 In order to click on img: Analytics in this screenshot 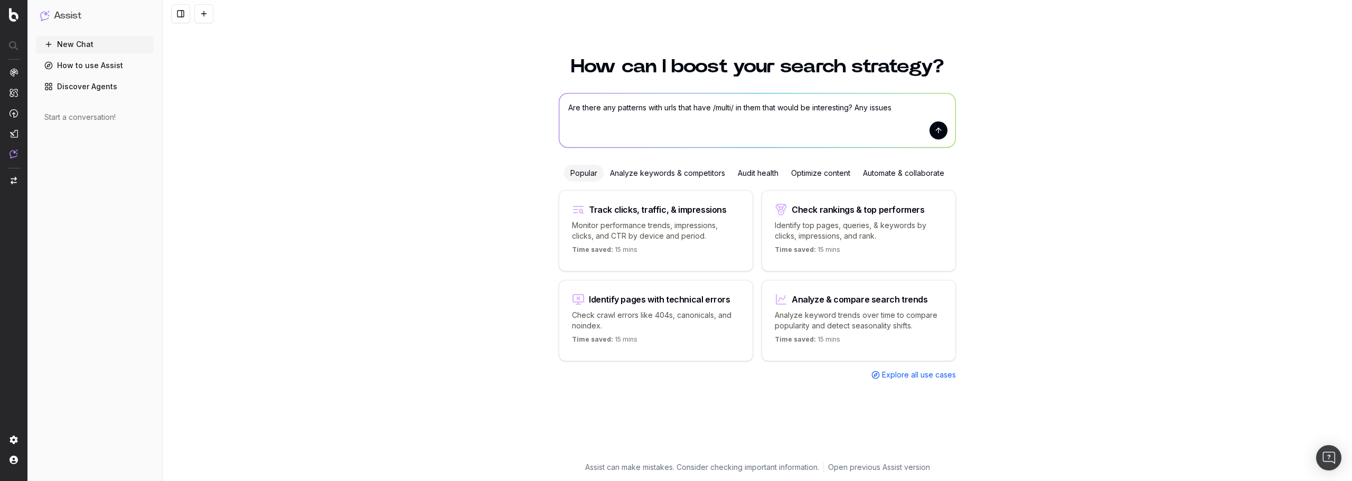, I will do `click(14, 72)`.